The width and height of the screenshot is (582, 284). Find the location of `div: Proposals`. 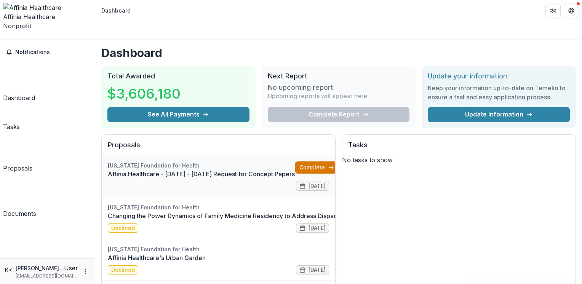

div: Proposals is located at coordinates (18, 168).